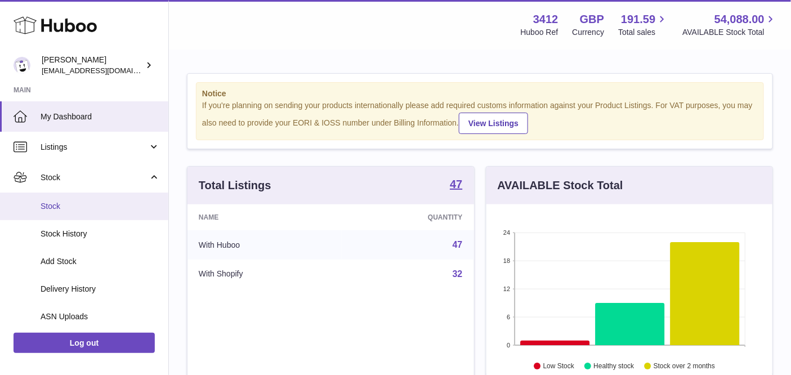 This screenshot has height=375, width=791. I want to click on div: Huboo Ref, so click(540, 32).